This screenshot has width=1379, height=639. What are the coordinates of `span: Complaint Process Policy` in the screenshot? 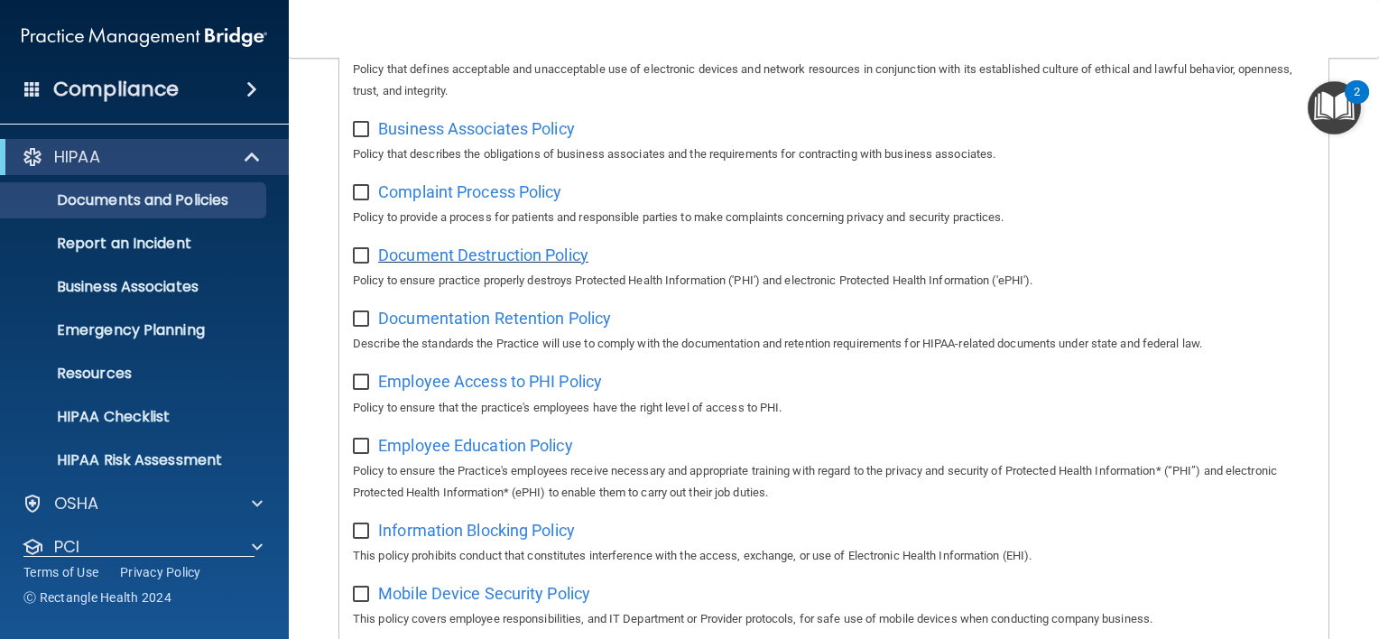 It's located at (469, 191).